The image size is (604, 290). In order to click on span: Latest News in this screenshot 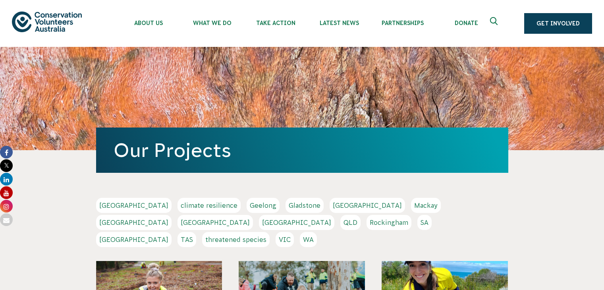, I will do `click(339, 23)`.